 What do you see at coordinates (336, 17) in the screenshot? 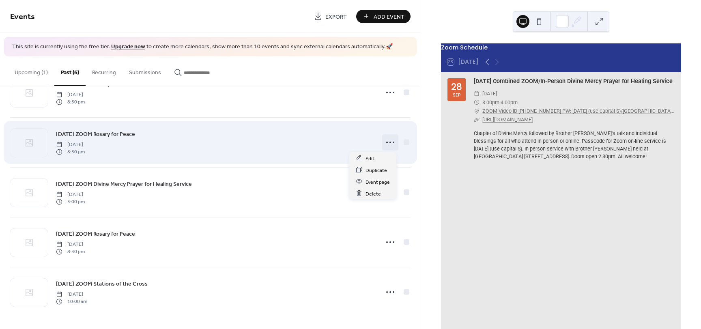
I see `span: Export` at bounding box center [336, 17].